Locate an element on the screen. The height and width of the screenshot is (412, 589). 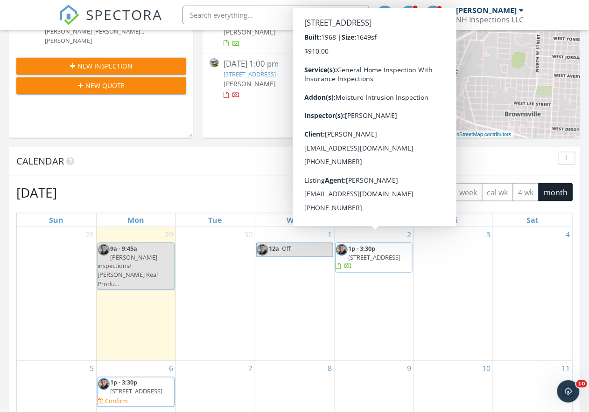
a: Go to September 30, 2025 is located at coordinates (249, 235).